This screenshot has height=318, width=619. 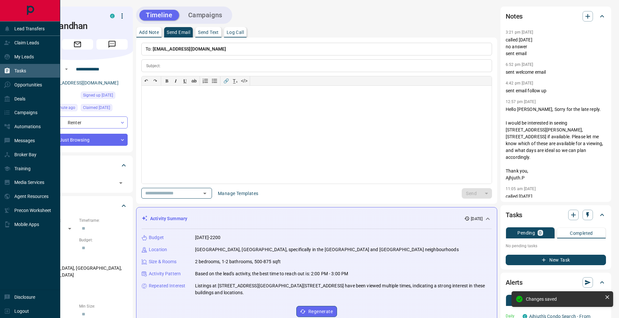 I want to click on p: Size & Rooms, so click(x=163, y=261).